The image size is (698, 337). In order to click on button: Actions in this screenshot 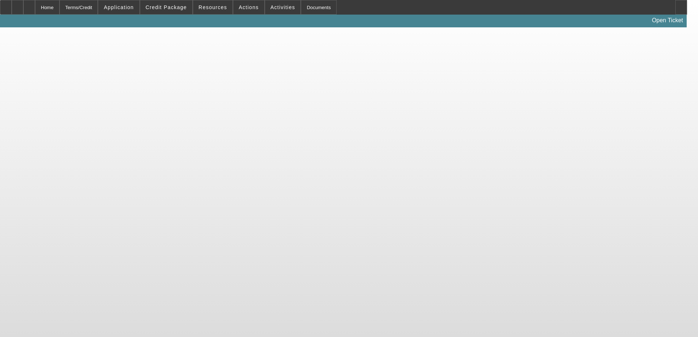, I will do `click(248, 7)`.